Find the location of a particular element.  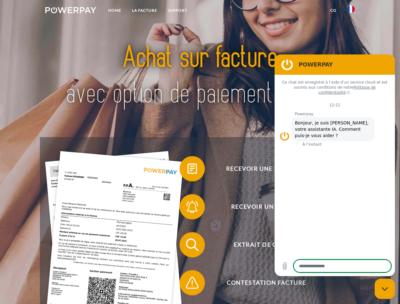

a: CG is located at coordinates (333, 10).